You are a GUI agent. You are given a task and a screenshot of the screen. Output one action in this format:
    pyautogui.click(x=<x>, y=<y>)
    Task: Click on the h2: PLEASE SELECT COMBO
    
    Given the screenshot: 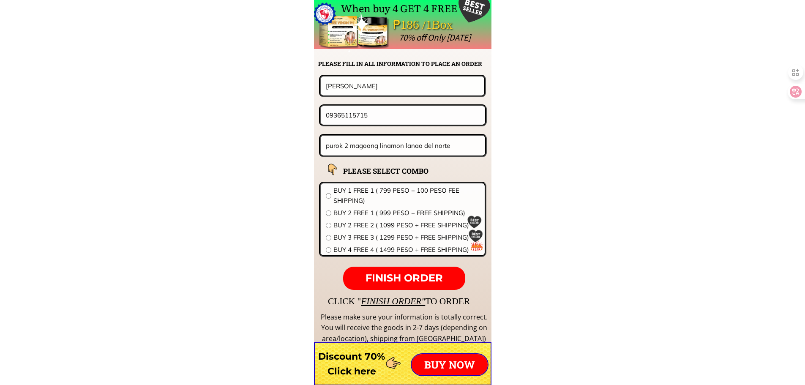 What is the action you would take?
    pyautogui.click(x=396, y=171)
    